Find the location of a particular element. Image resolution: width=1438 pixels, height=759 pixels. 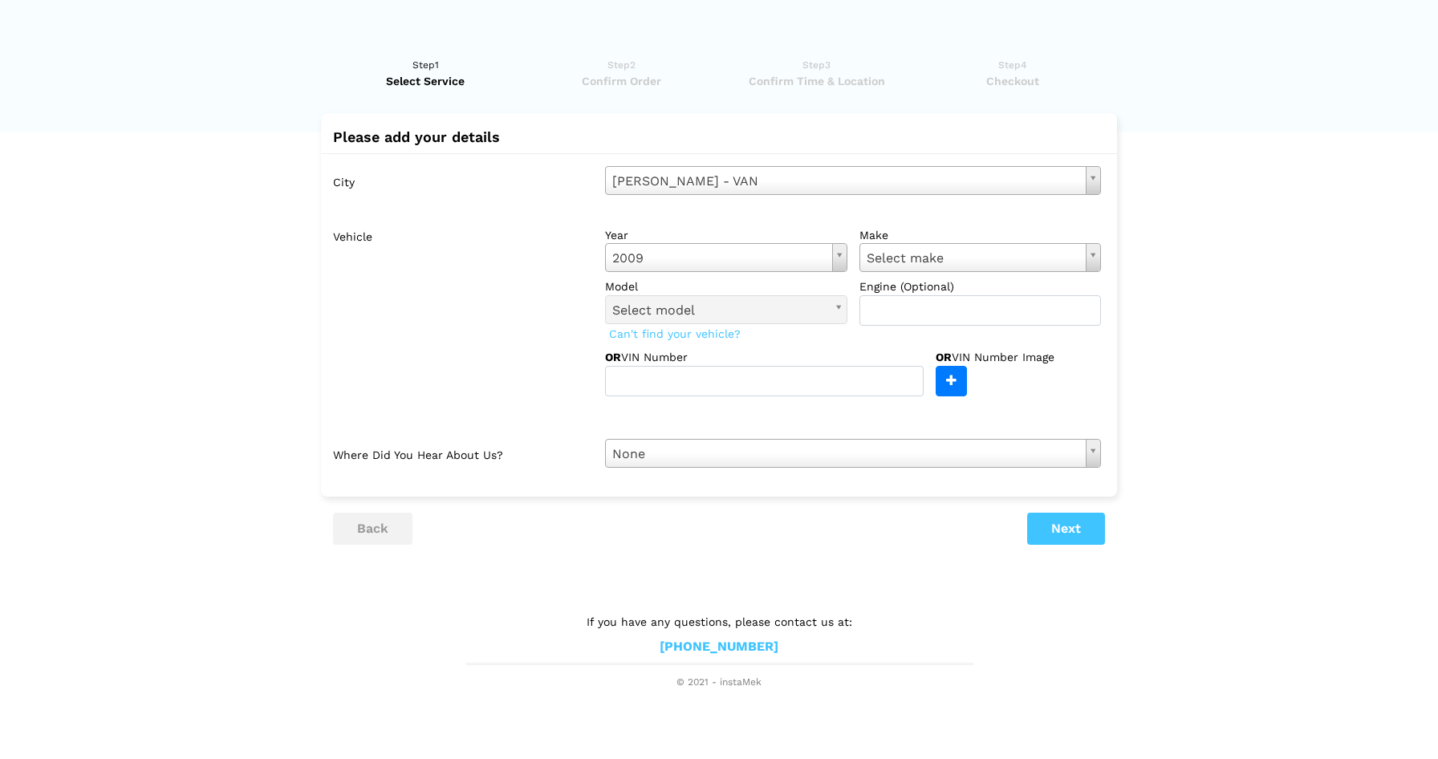

span: Checkout is located at coordinates (1012, 81).